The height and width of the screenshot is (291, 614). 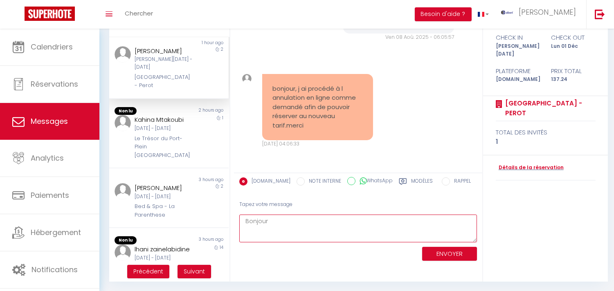 What do you see at coordinates (545, 142) in the screenshot?
I see `div: 1` at bounding box center [545, 142].